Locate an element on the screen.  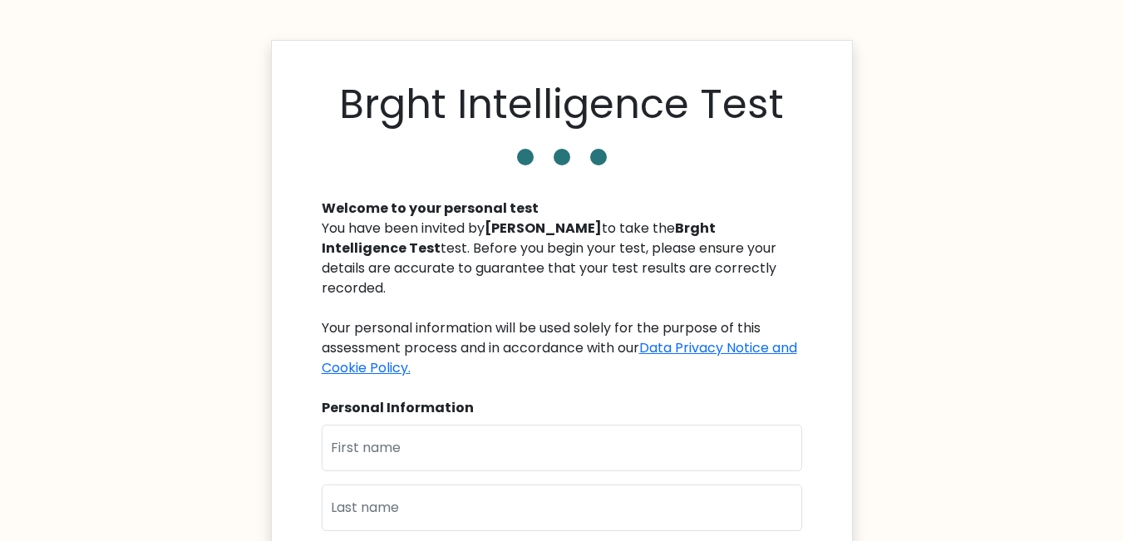
b: Brght Intelligence Test is located at coordinates (518, 238).